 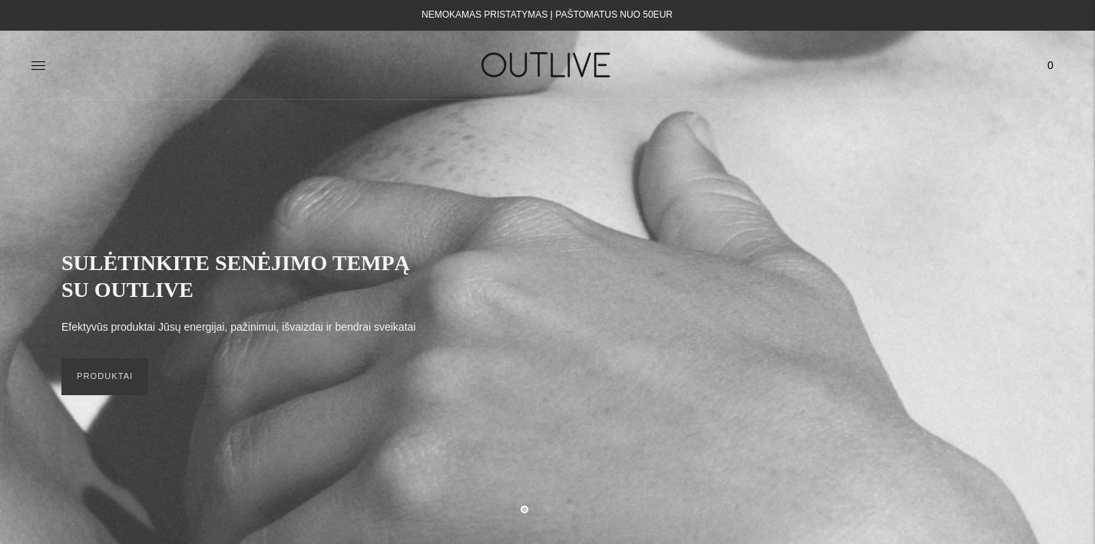 What do you see at coordinates (1050, 65) in the screenshot?
I see `span: 0` at bounding box center [1050, 65].